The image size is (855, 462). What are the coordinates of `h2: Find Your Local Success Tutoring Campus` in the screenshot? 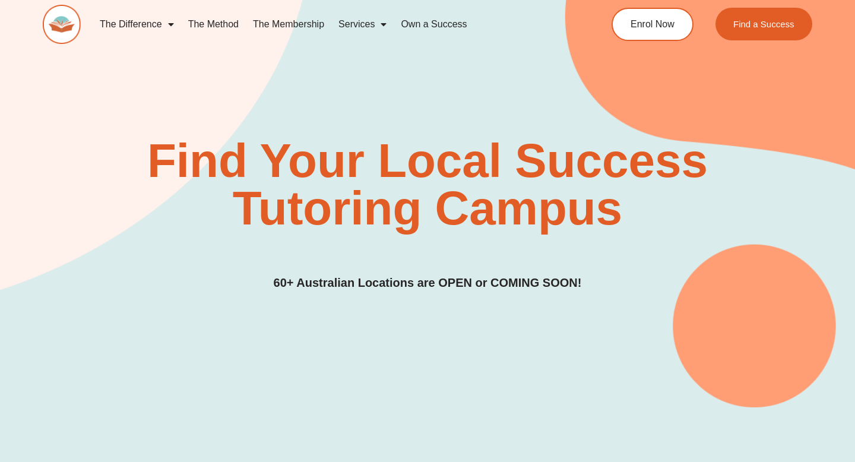 It's located at (428, 185).